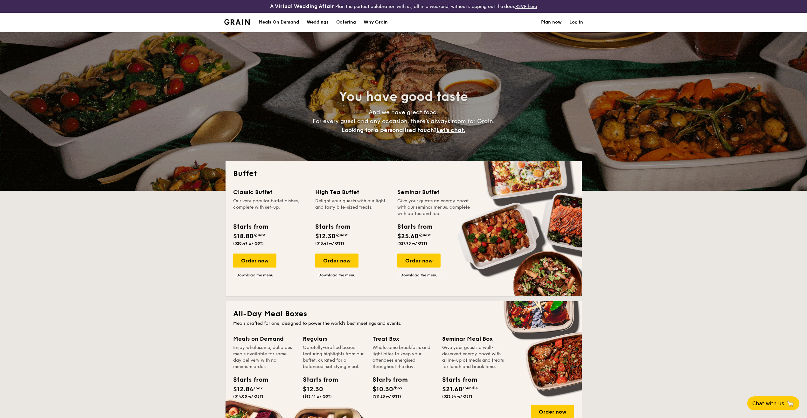 The height and width of the screenshot is (418, 807). Describe the element at coordinates (457, 396) in the screenshot. I see `span: ($23.54 w/ GST)` at that location.